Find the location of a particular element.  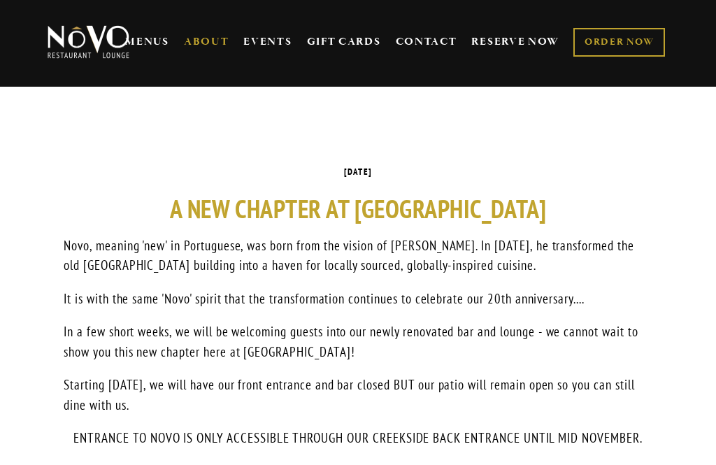

p: It is with the same 'Novo' spirit that the transformation continues to celebrate our 20th anniver... is located at coordinates (358, 298).